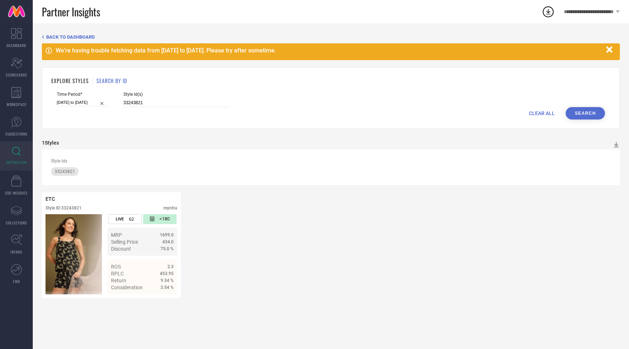  Describe the element at coordinates (112, 80) in the screenshot. I see `h1: SEARCH BY ID` at that location.